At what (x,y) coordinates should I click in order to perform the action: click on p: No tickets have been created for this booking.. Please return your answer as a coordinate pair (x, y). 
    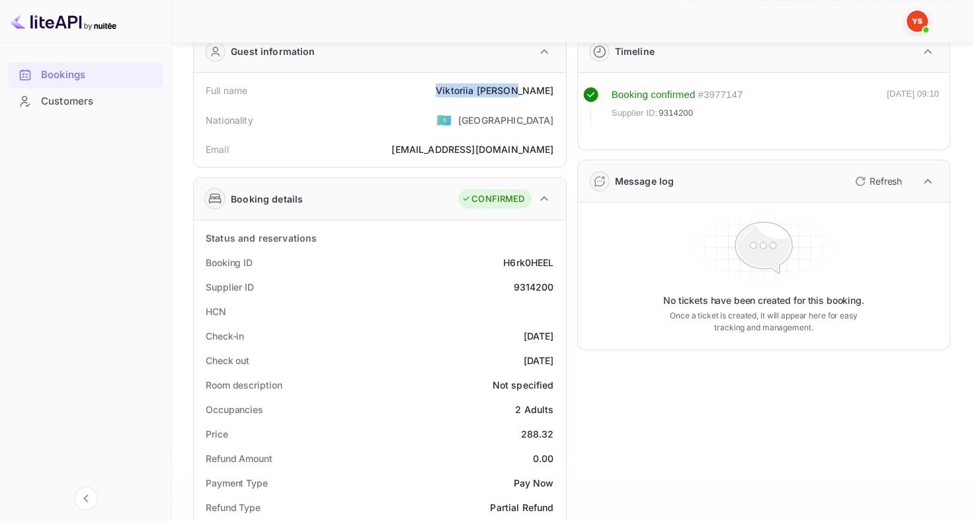
    Looking at the image, I should click on (764, 300).